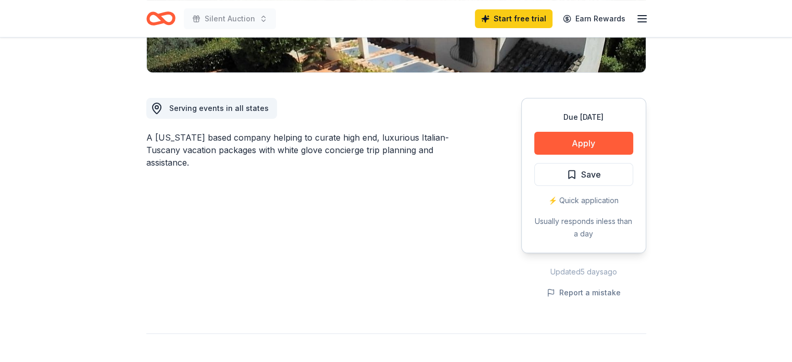  Describe the element at coordinates (584, 272) in the screenshot. I see `div: Updated 5 days ago` at that location.